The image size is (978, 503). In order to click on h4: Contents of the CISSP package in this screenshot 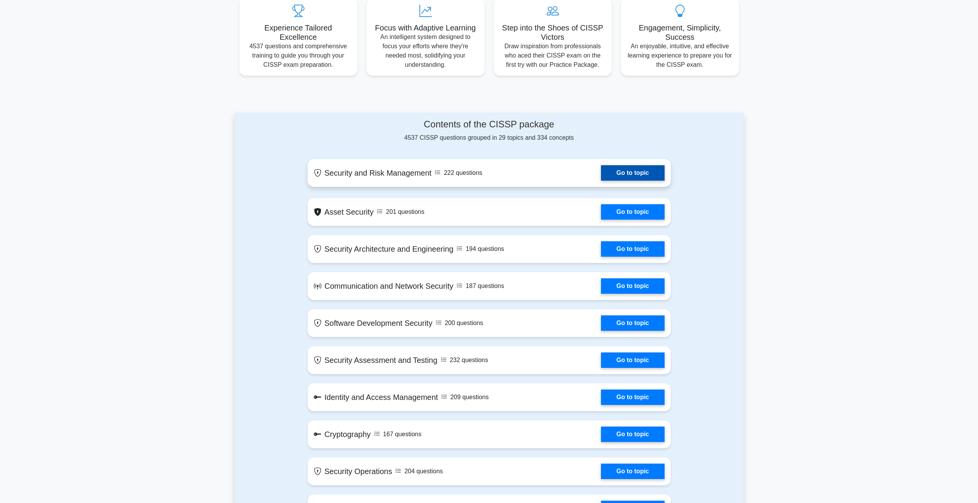, I will do `click(489, 124)`.